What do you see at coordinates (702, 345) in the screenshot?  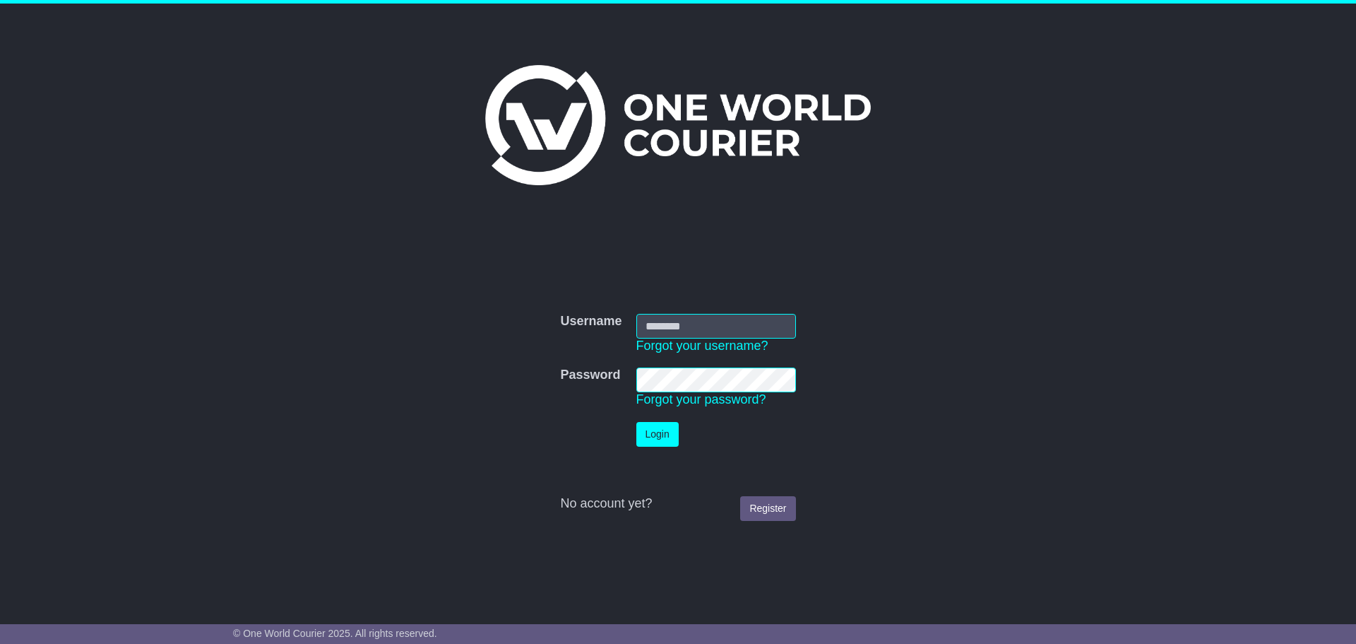 I see `a: Forgot your username?` at bounding box center [702, 345].